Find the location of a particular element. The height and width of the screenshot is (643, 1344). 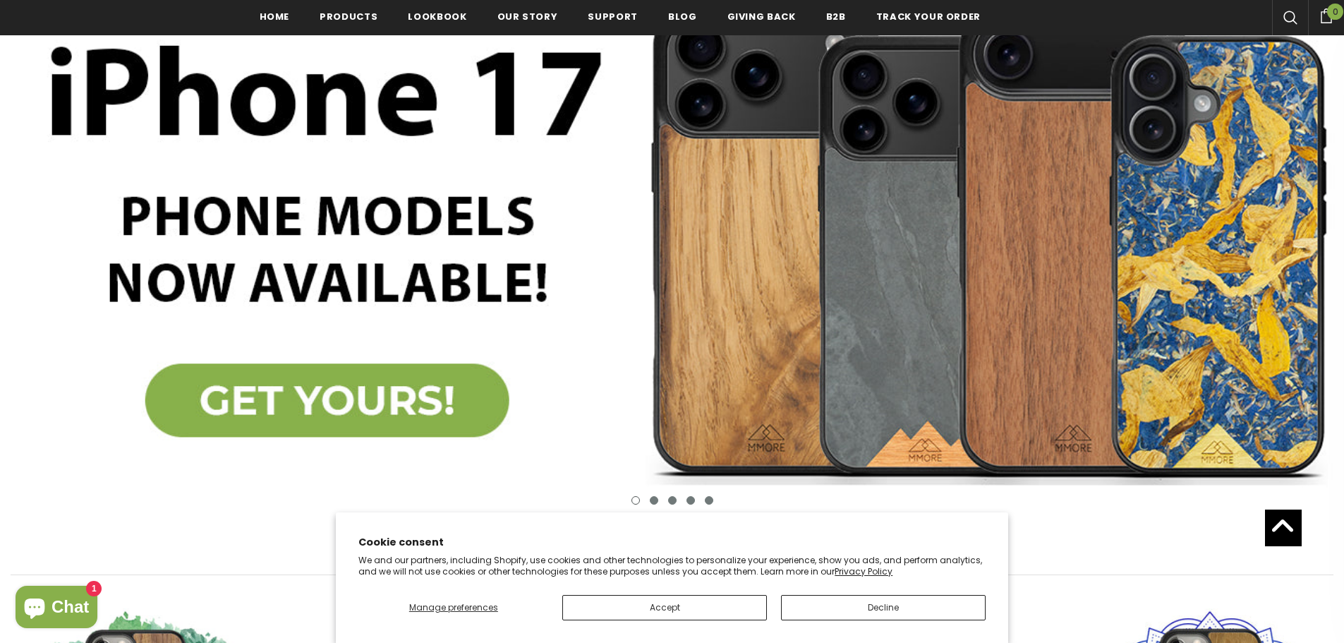

span: 0 is located at coordinates (1334, 11).